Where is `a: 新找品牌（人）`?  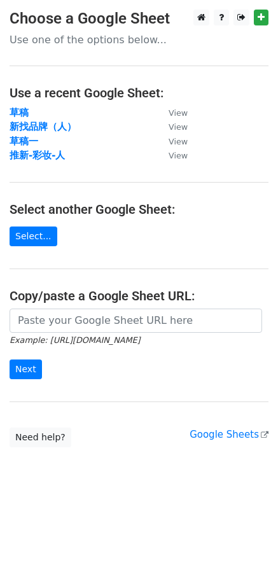 a: 新找品牌（人） is located at coordinates (43, 127).